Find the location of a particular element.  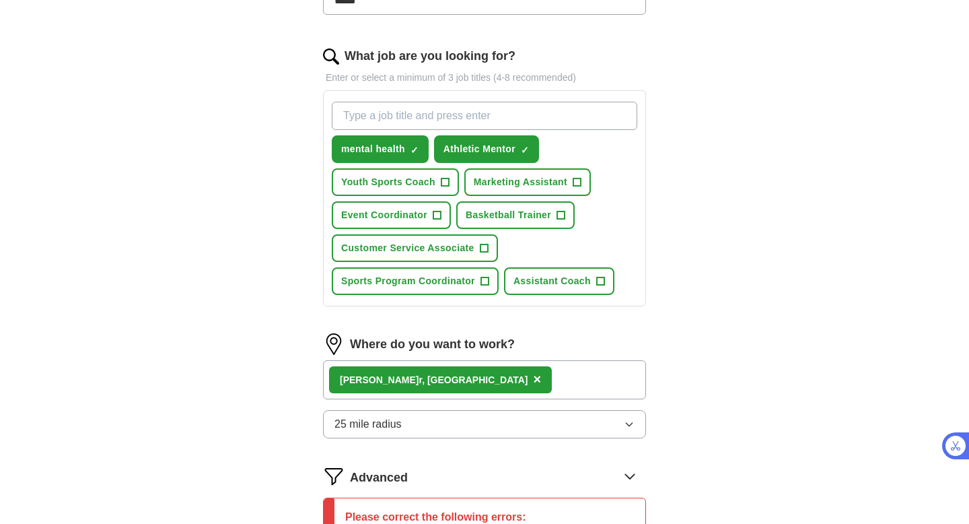

button: Athletic Mentor✓ is located at coordinates (487, 149).